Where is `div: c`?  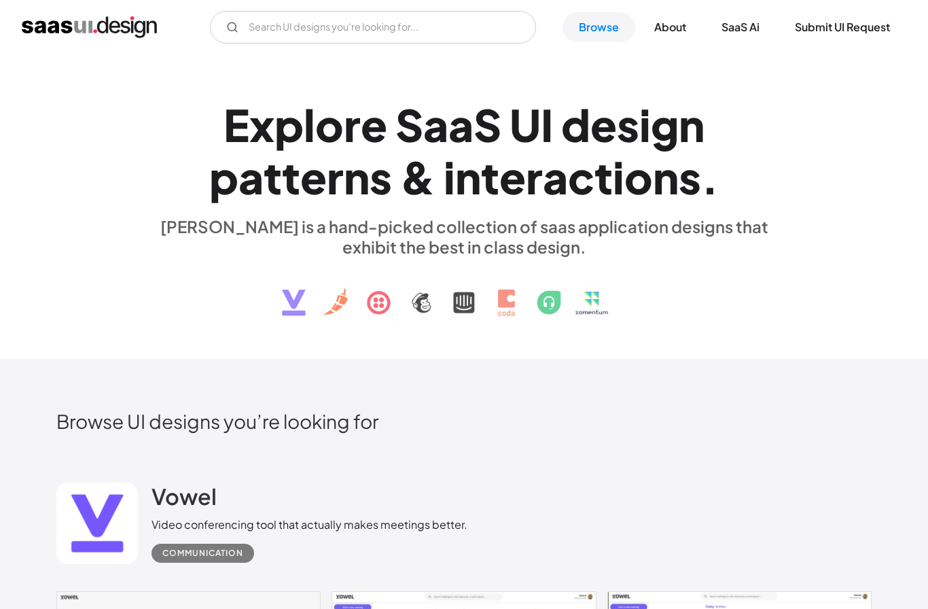 div: c is located at coordinates (581, 177).